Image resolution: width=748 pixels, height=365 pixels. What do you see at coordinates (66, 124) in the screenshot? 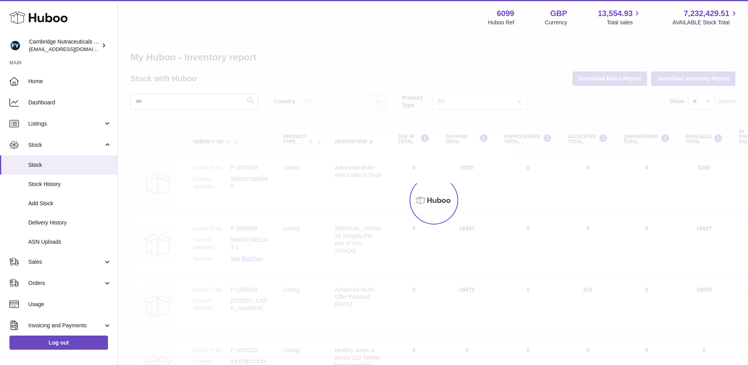
I see `span: Listings` at bounding box center [66, 124].